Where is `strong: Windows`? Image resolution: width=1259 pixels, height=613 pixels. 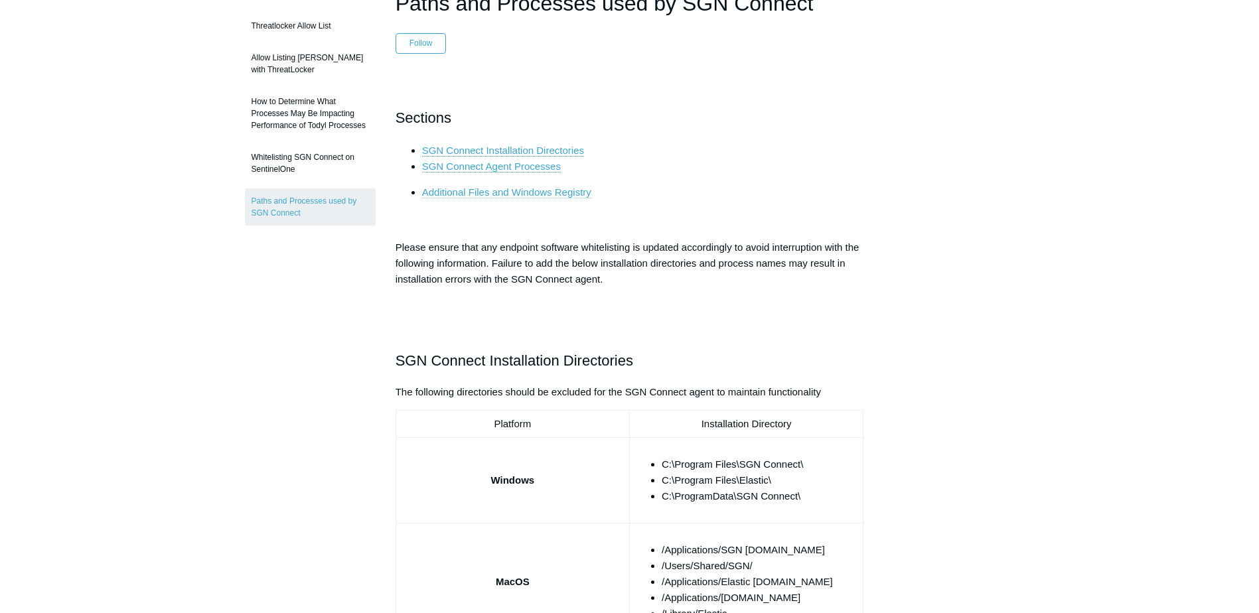 strong: Windows is located at coordinates (512, 480).